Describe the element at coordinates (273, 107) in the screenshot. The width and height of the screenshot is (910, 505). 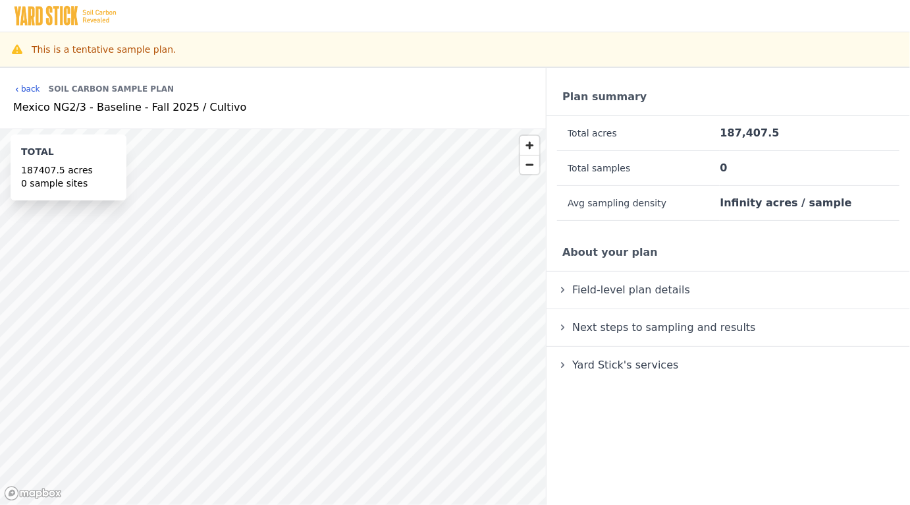
I see `div: Mexico NG2/3 - Baseline - Fall 2025 / Cultivo` at that location.